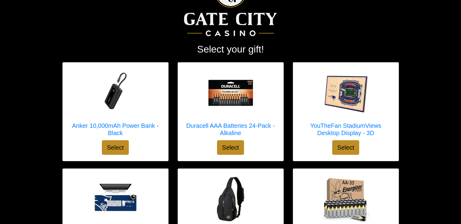 The width and height of the screenshot is (461, 224). I want to click on h5: Anker 10,000mAh Power Bank - Black, so click(116, 129).